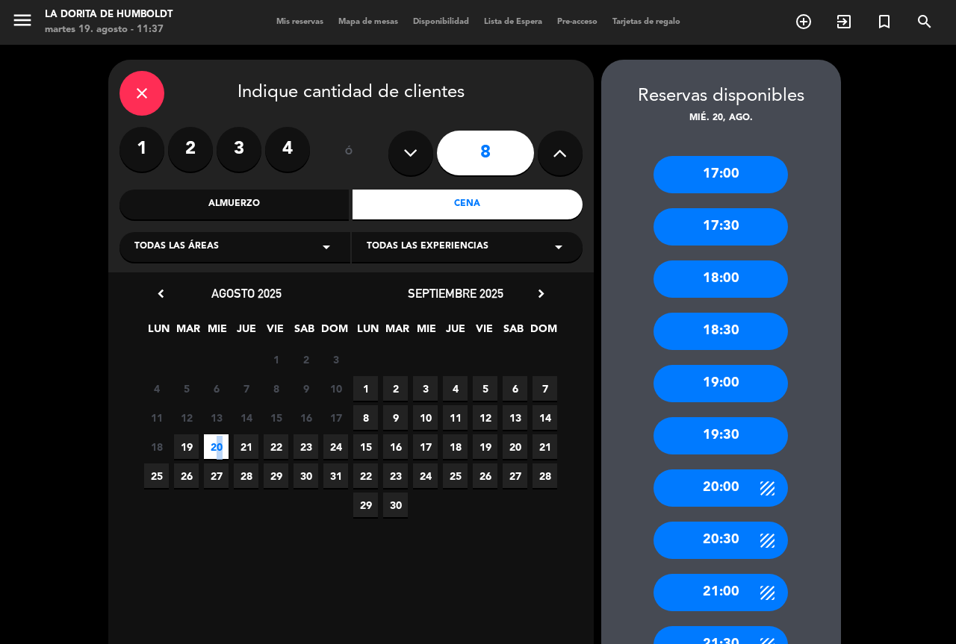  What do you see at coordinates (646, 22) in the screenshot?
I see `span: Tarjetas de regalo` at bounding box center [646, 22].